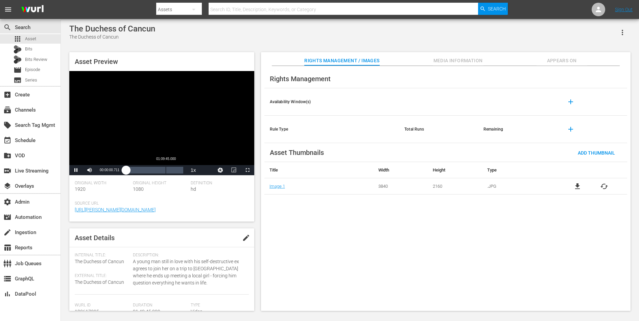 The width and height of the screenshot is (639, 321). I want to click on img: ans4CAIJ8jUAAAAAAAAAAAAAAAAAAAAAAAAgQb4GAAAAAAAAAAAAAAAAAAAAAAAAJMjXAAAAAAAAAAAAAAAAAAAAAAAAgAT5G..., so click(32, 9).